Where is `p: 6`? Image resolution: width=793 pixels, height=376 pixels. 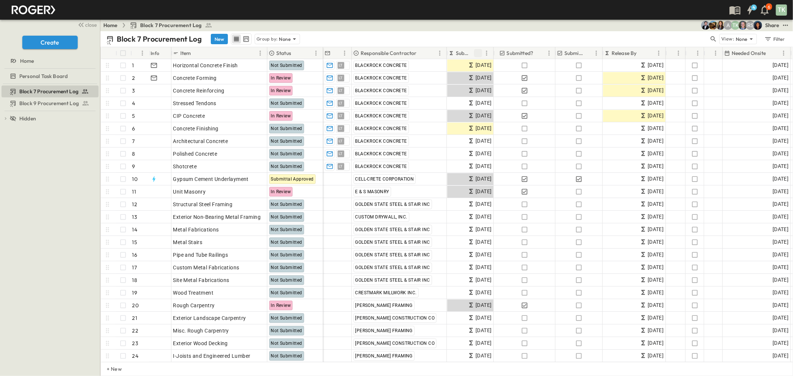
p: 6 is located at coordinates (134, 129).